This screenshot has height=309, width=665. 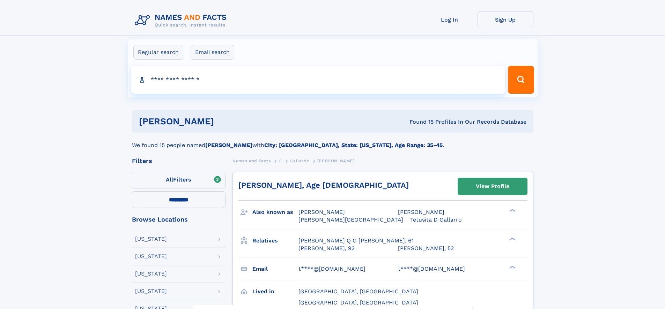 What do you see at coordinates (275, 292) in the screenshot?
I see `h3: Lived in` at bounding box center [275, 292].